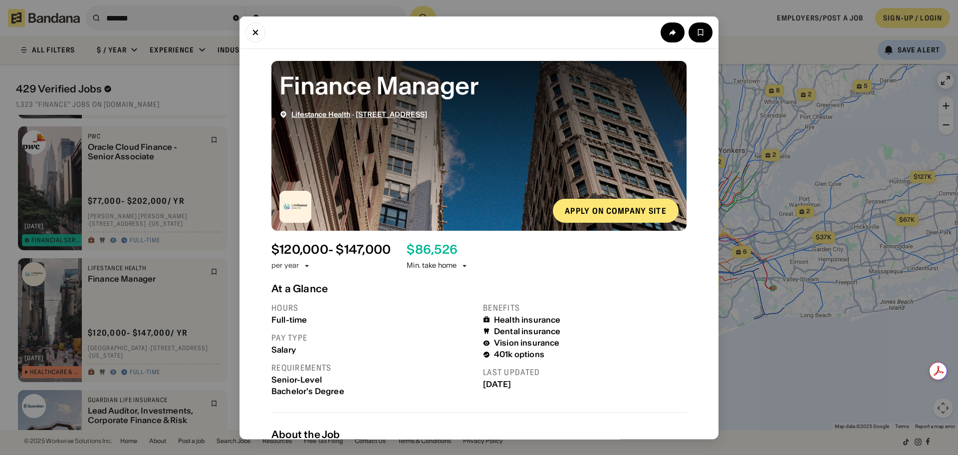 This screenshot has height=455, width=958. Describe the element at coordinates (373, 390) in the screenshot. I see `div: Bachelor's Degree` at that location.